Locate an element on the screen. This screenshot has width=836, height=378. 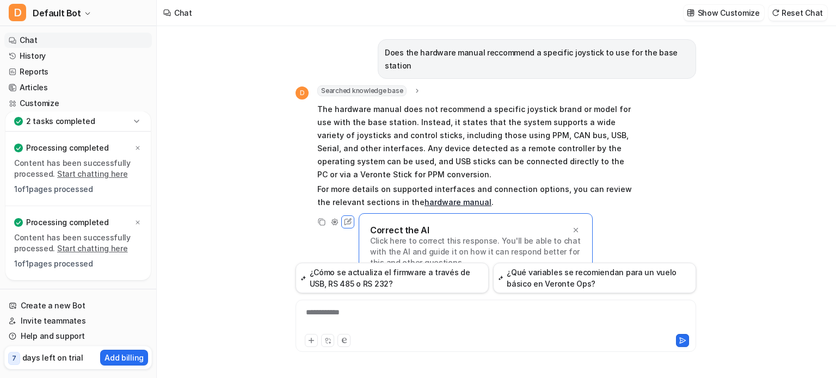
button: ¿Cómo se actualiza el firmware a través de USB, RS 485 o RS 232? is located at coordinates (392, 278).